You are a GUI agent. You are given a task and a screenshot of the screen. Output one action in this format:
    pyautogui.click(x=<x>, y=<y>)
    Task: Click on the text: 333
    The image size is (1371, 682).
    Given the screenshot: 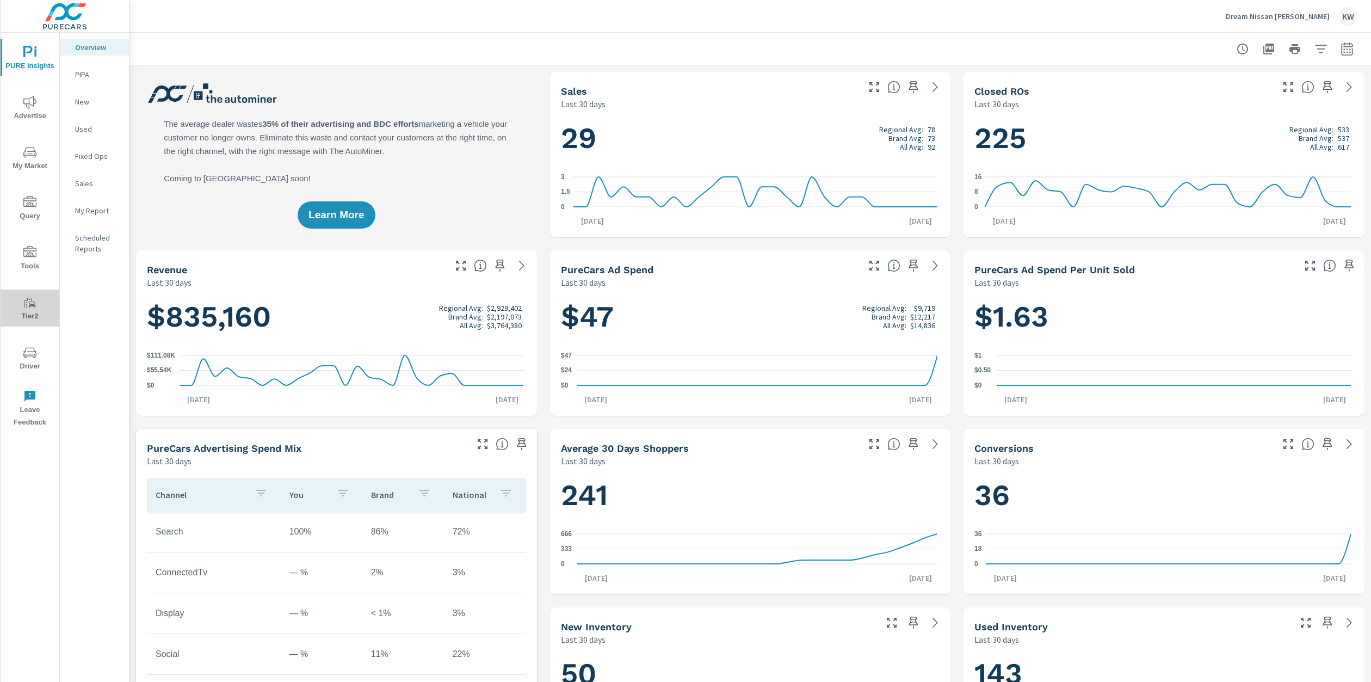 What is the action you would take?
    pyautogui.click(x=566, y=549)
    